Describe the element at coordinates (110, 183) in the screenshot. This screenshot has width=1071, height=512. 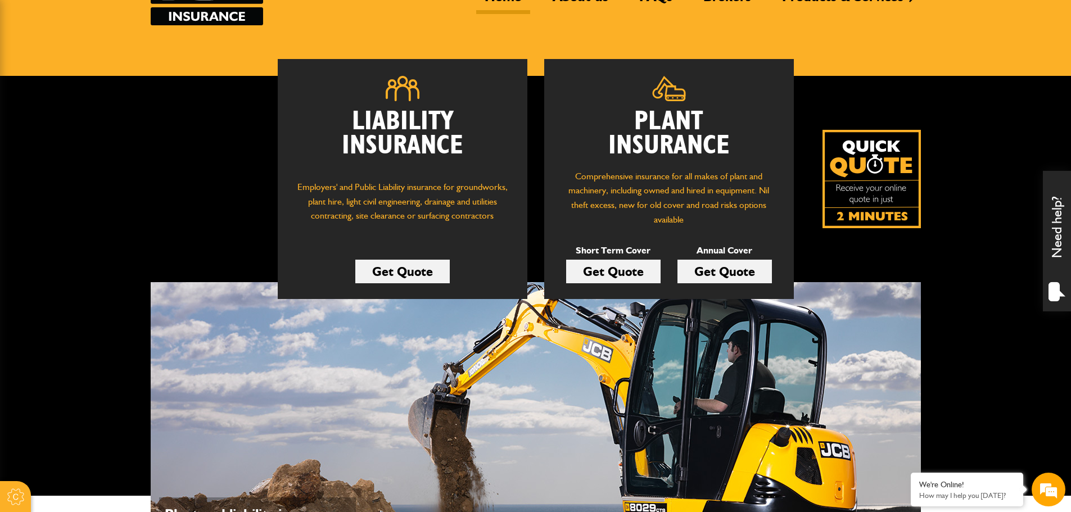
I see `input: Enter your phone number` at that location.